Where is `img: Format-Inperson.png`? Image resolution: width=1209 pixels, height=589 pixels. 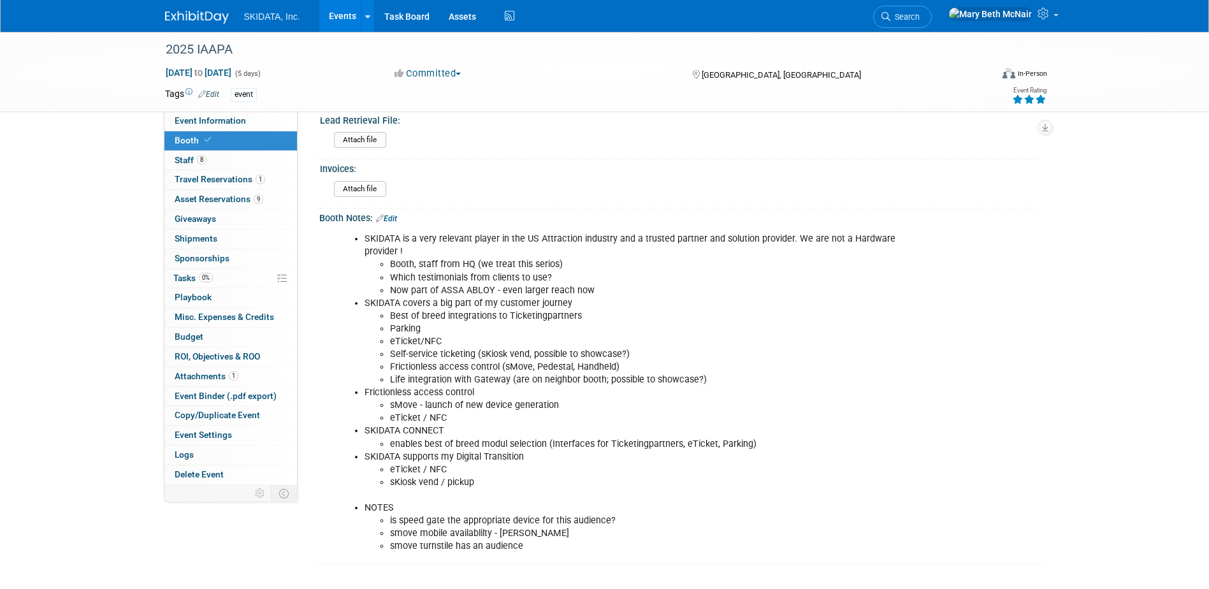
img: Format-Inperson.png is located at coordinates (1009, 73).